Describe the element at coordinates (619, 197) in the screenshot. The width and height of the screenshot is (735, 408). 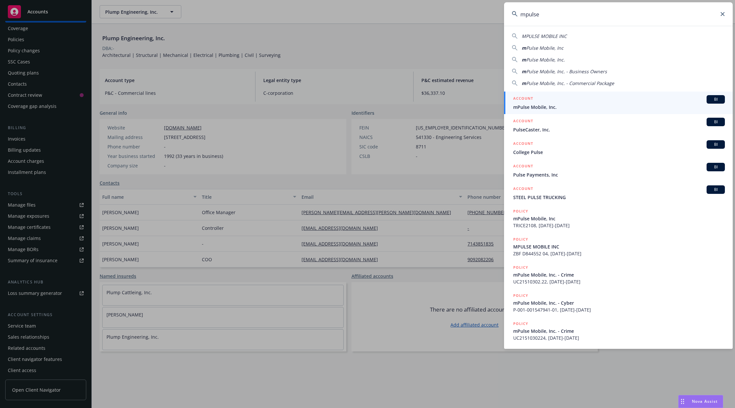
I see `span: STEEL PULSE TRUCKING` at that location.